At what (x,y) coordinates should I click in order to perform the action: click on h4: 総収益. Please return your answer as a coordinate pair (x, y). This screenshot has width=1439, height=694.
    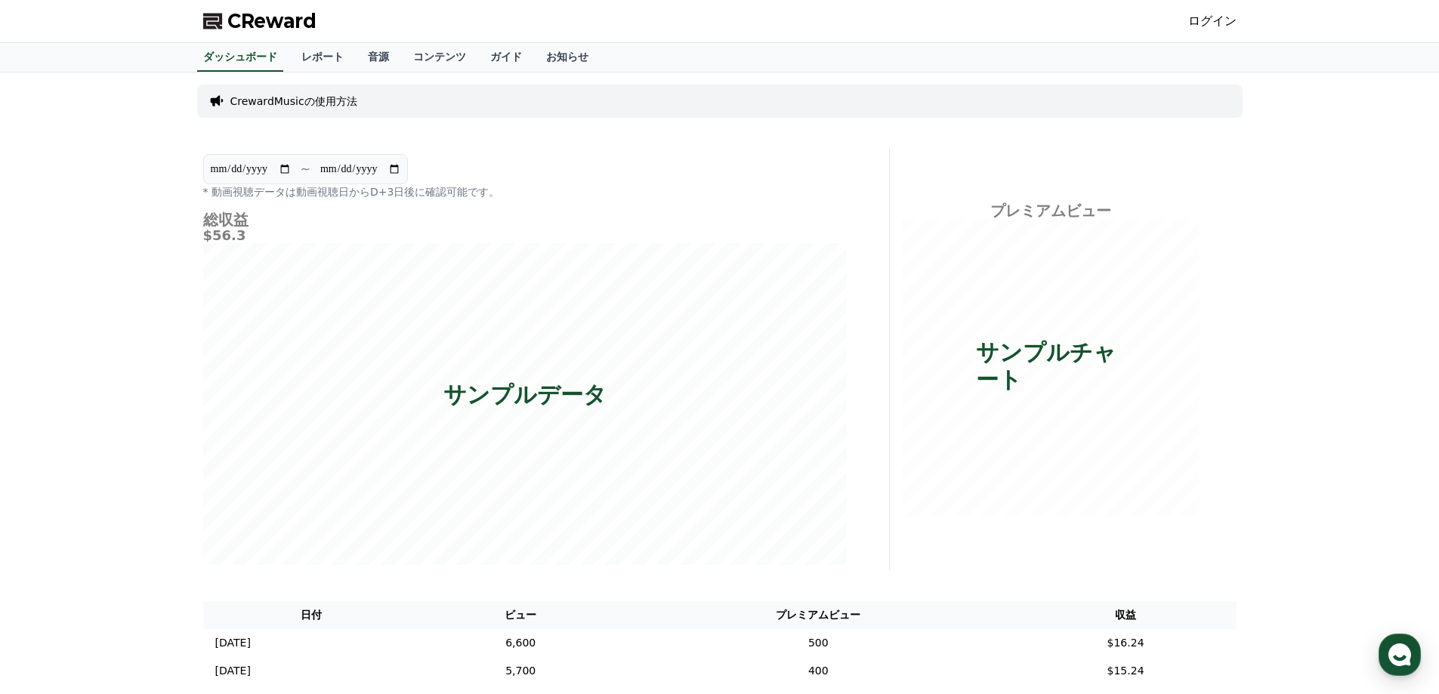
    Looking at the image, I should click on (525, 220).